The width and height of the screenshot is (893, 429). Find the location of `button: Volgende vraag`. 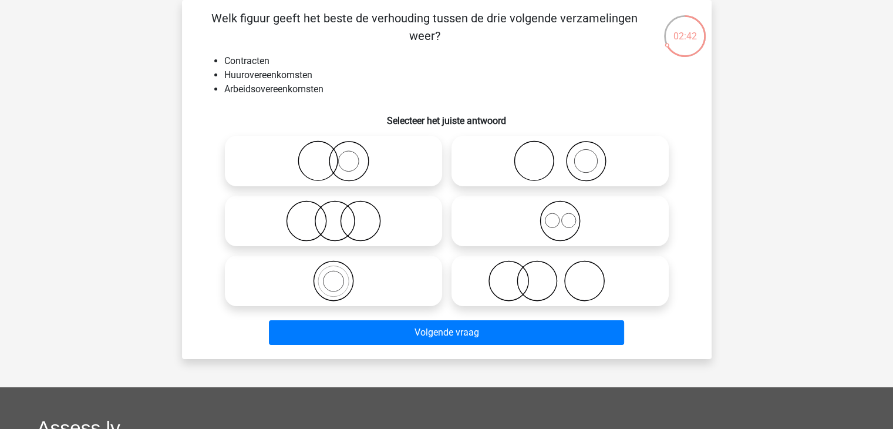

button: Volgende vraag is located at coordinates (446, 332).